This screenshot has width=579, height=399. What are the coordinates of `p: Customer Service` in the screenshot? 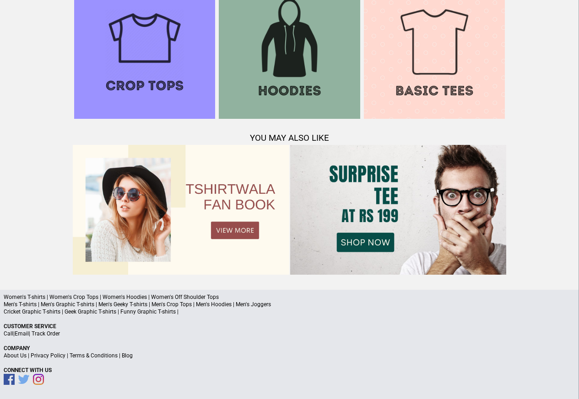 It's located at (289, 327).